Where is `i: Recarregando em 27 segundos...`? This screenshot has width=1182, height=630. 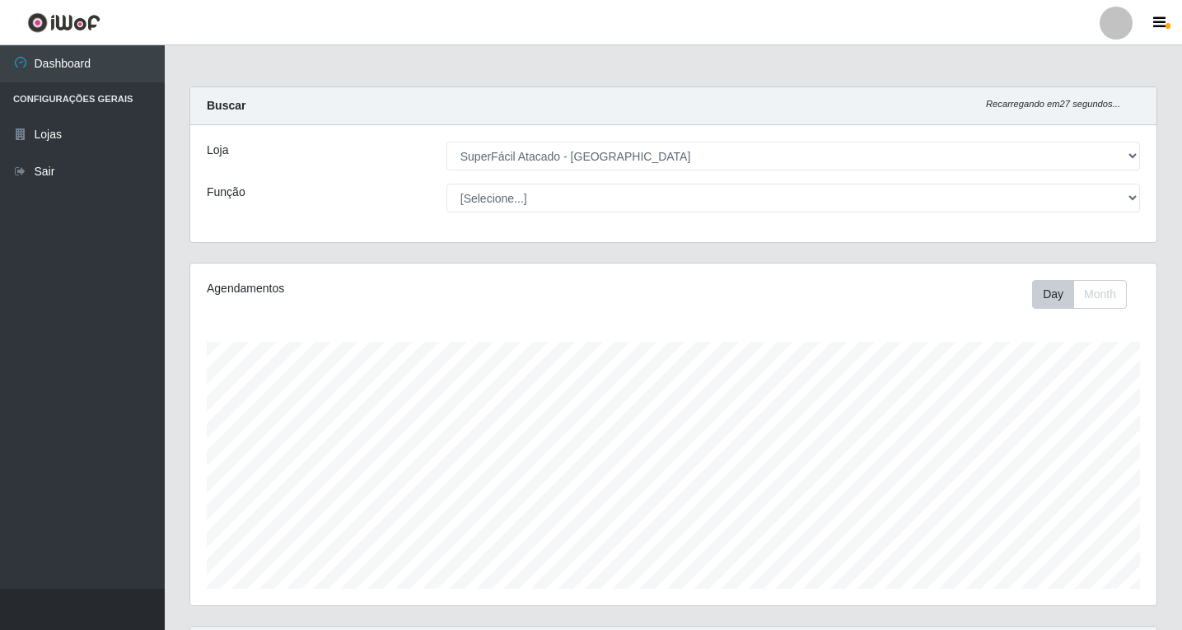 i: Recarregando em 27 segundos... is located at coordinates (1053, 104).